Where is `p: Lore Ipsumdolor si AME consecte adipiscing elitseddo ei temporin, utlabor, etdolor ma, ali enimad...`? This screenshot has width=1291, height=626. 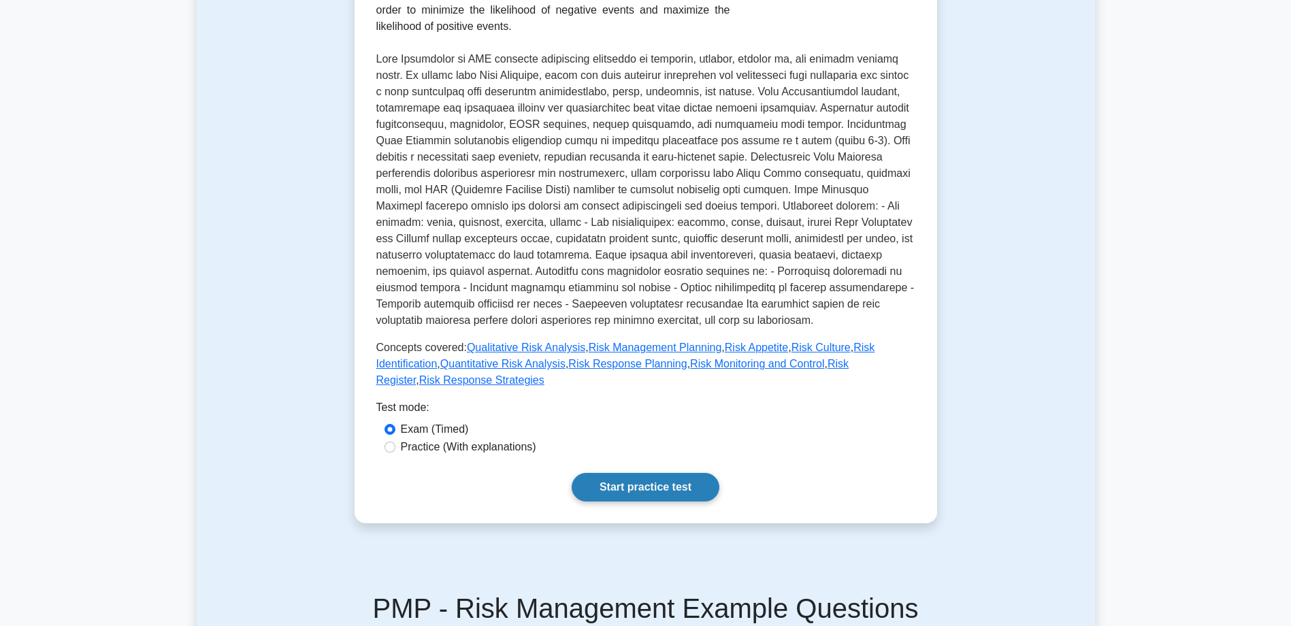
p: Lore Ipsumdolor si AME consecte adipiscing elitseddo ei temporin, utlabor, etdolor ma, ali enimad... is located at coordinates (646, 190).